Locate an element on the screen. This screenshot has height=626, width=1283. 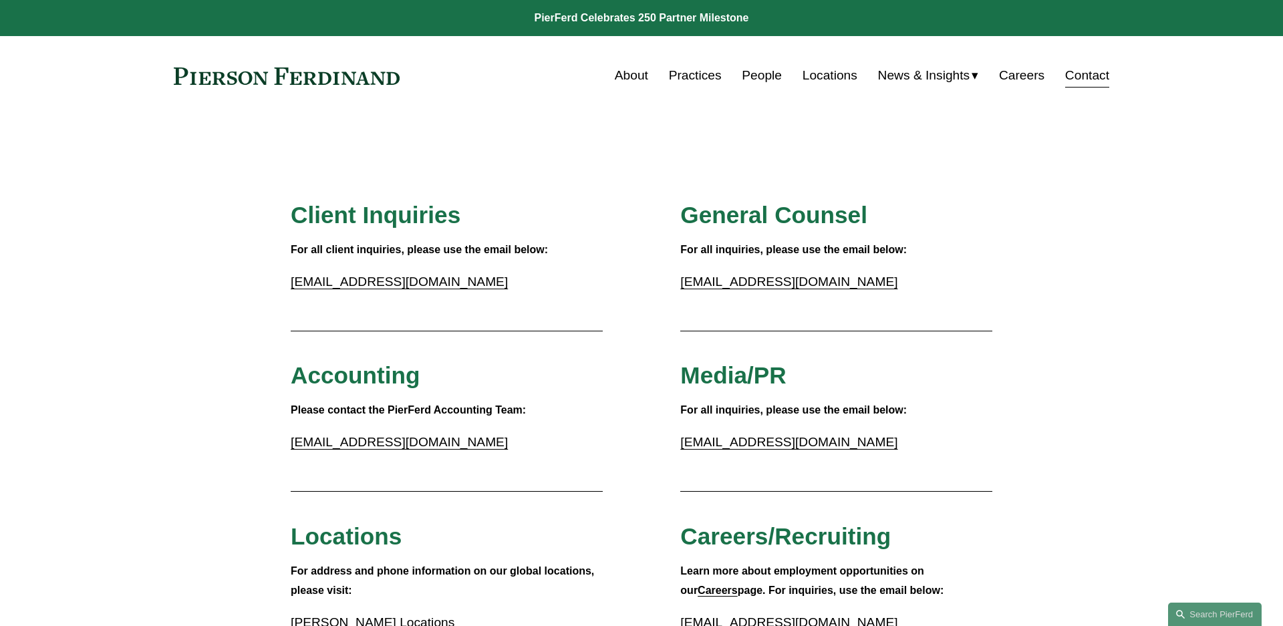
a: Locations is located at coordinates (830, 76).